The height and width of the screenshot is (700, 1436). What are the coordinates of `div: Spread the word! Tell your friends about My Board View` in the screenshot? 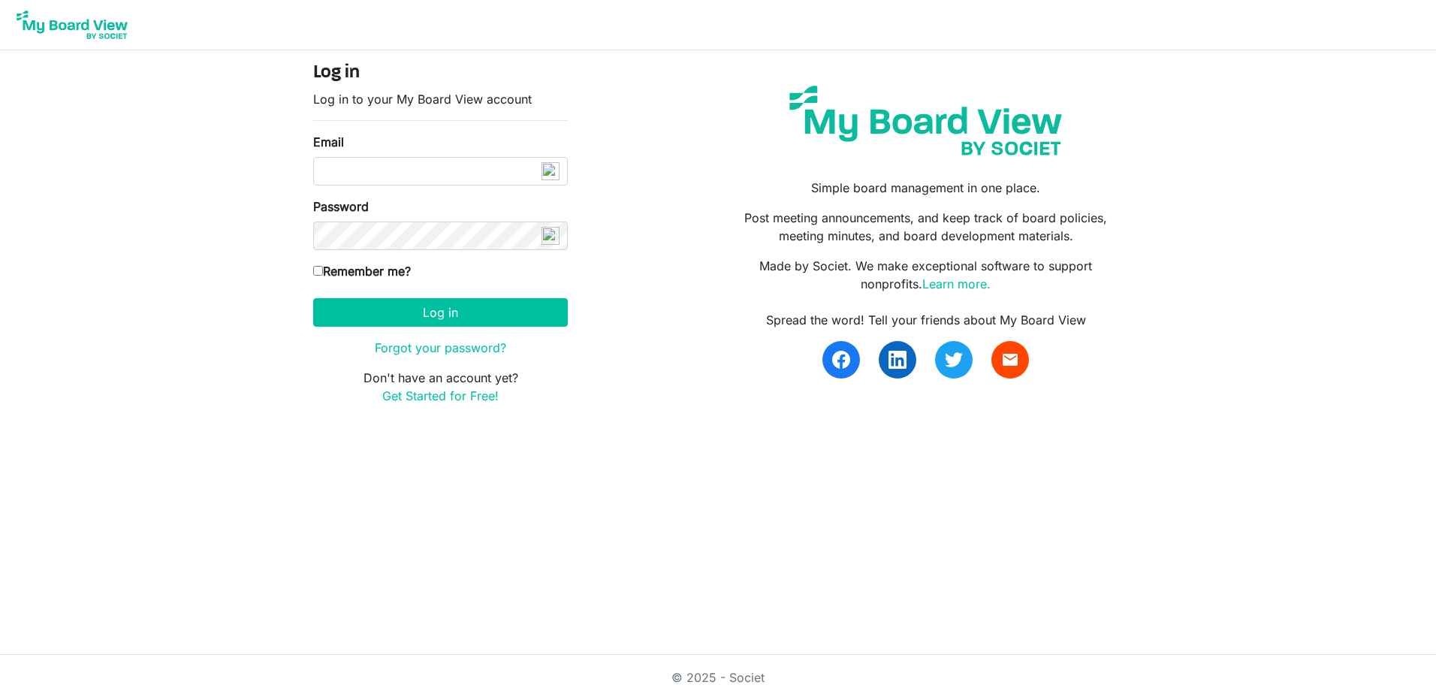 It's located at (926, 320).